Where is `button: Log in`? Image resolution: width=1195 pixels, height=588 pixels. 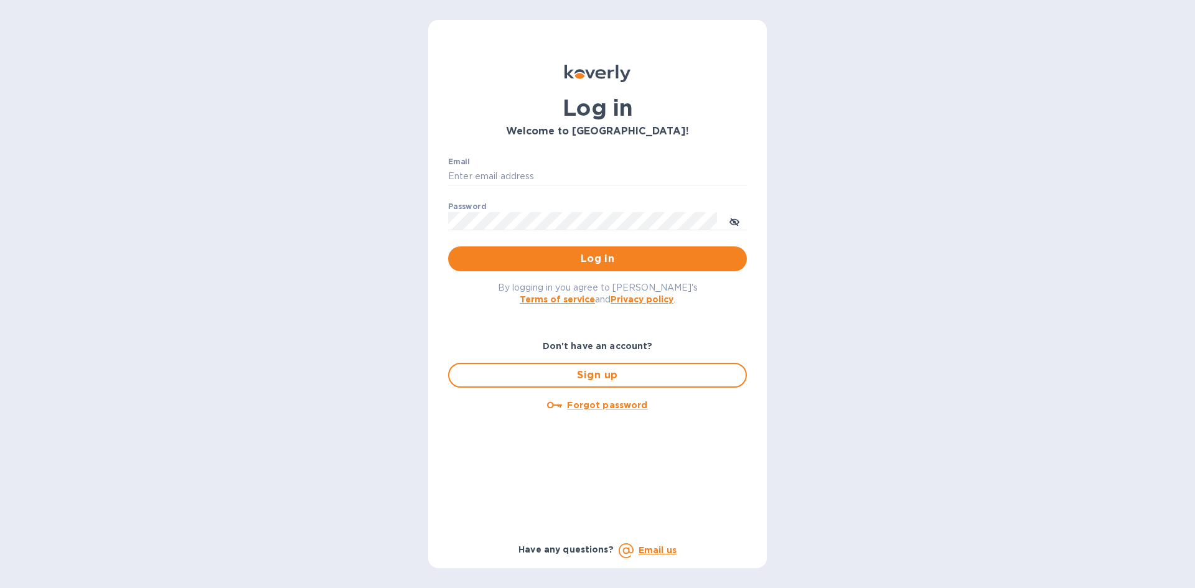
button: Log in is located at coordinates (597, 259).